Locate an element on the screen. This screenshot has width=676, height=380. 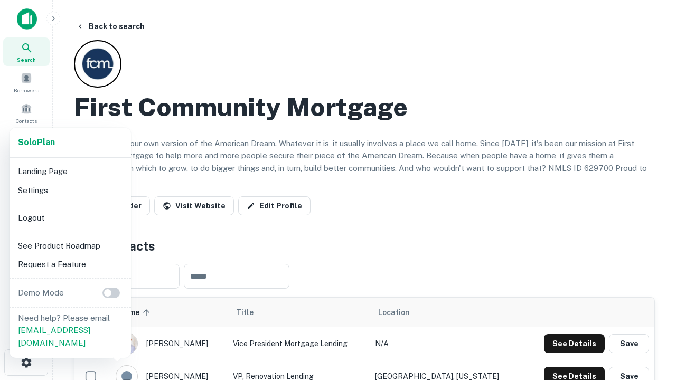
strong: Solo Plan is located at coordinates (36, 142).